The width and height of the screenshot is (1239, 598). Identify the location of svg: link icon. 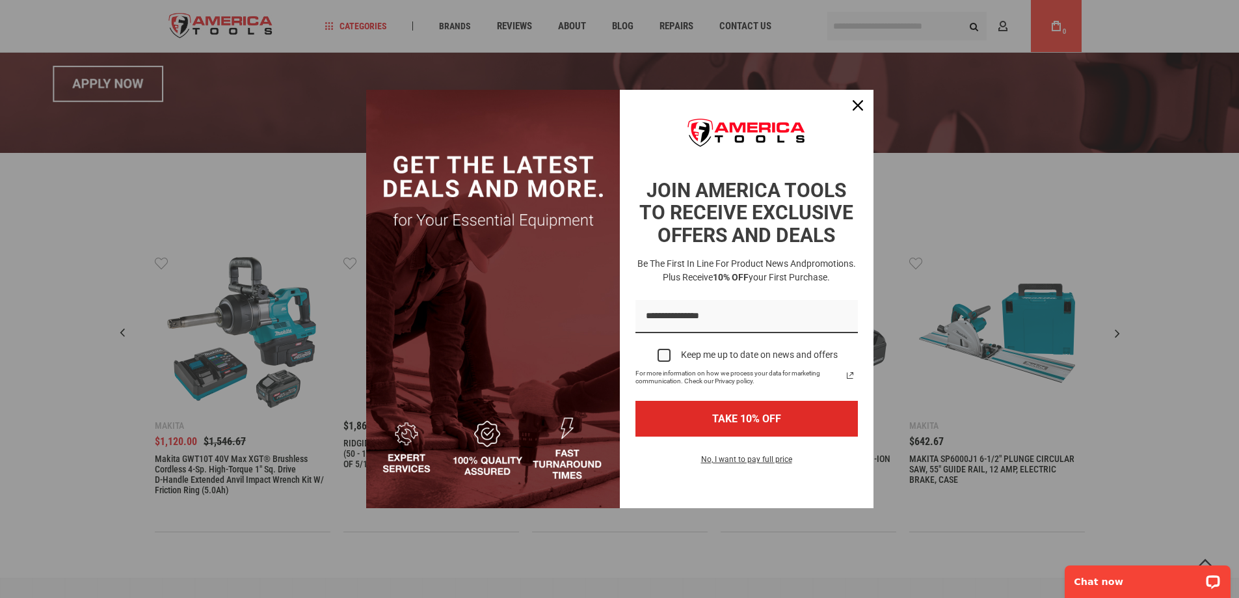
(850, 375).